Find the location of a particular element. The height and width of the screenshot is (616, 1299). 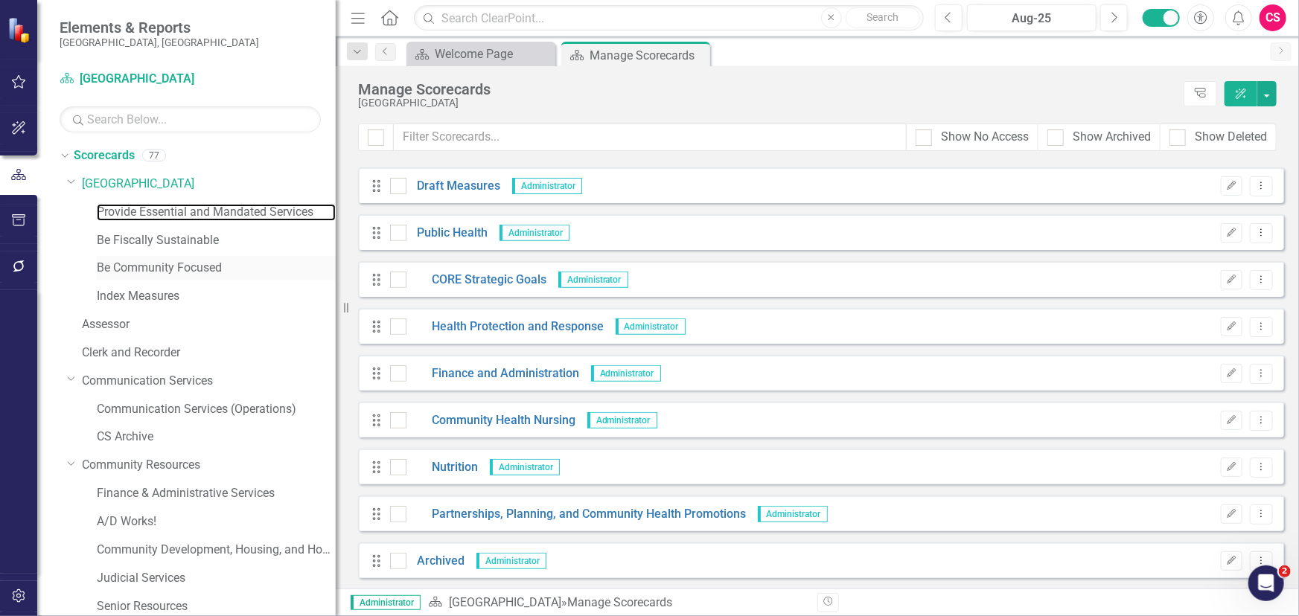

span: 2 is located at coordinates (1285, 572).